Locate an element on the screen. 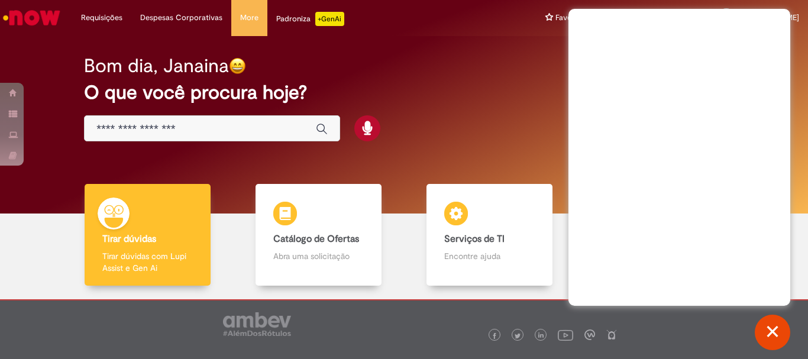 Image resolution: width=808 pixels, height=359 pixels. span: More is located at coordinates (249, 18).